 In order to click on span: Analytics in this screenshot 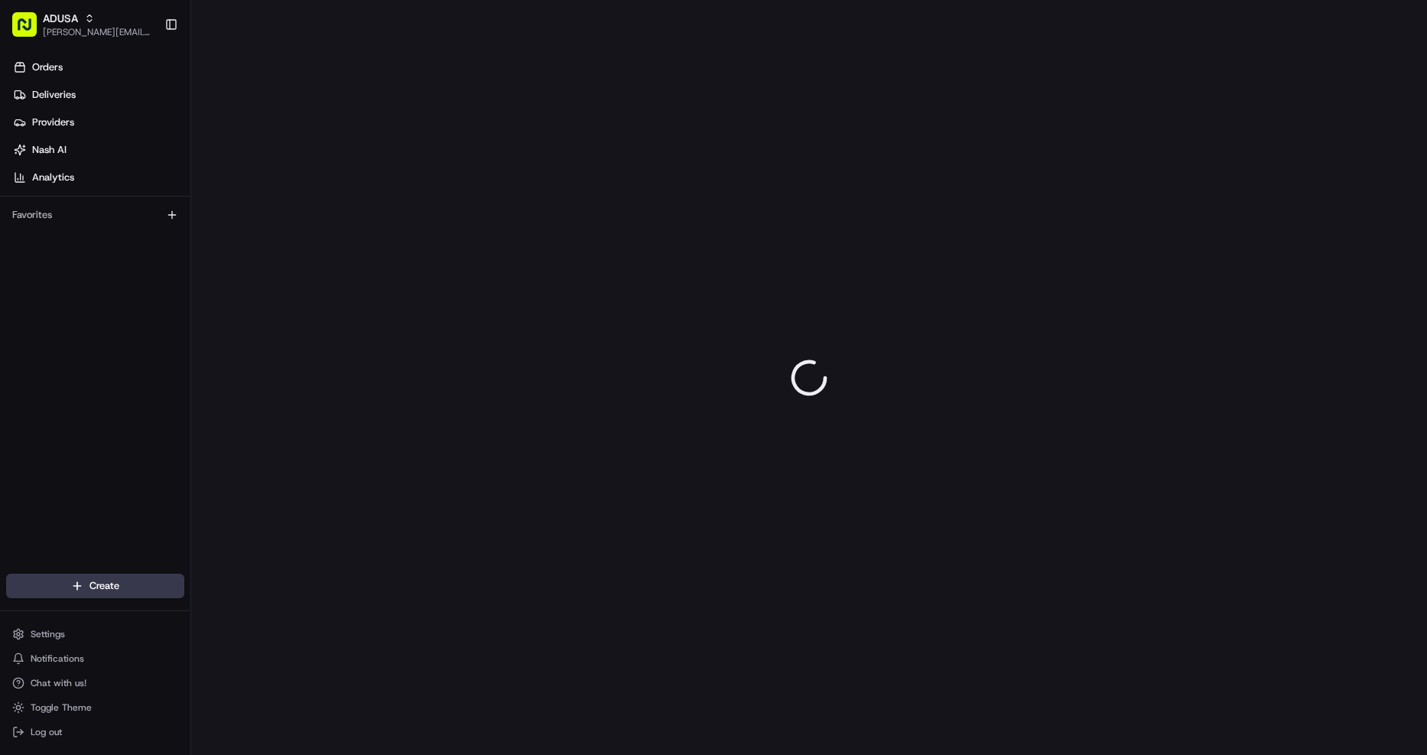, I will do `click(53, 177)`.